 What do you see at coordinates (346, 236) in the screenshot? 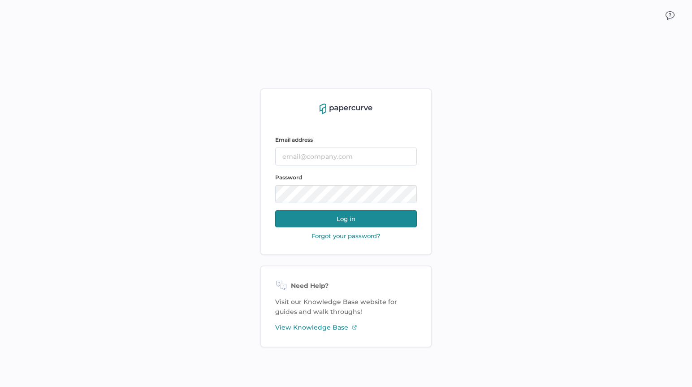
I see `button: Forgot your password?` at bounding box center [346, 236].